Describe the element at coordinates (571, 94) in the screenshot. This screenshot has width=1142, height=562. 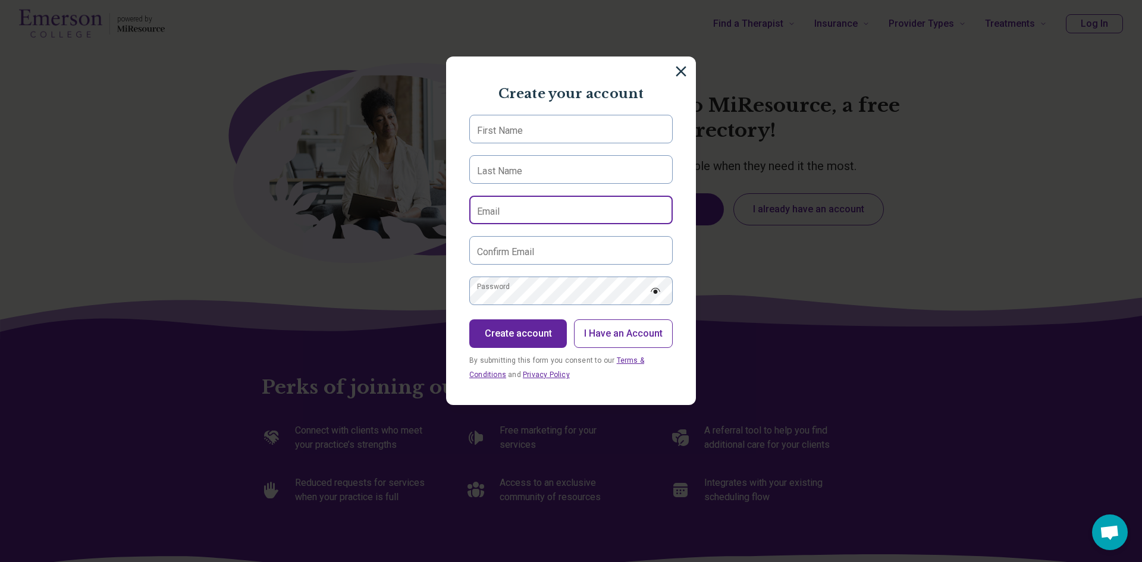
I see `p: Create your account` at that location.